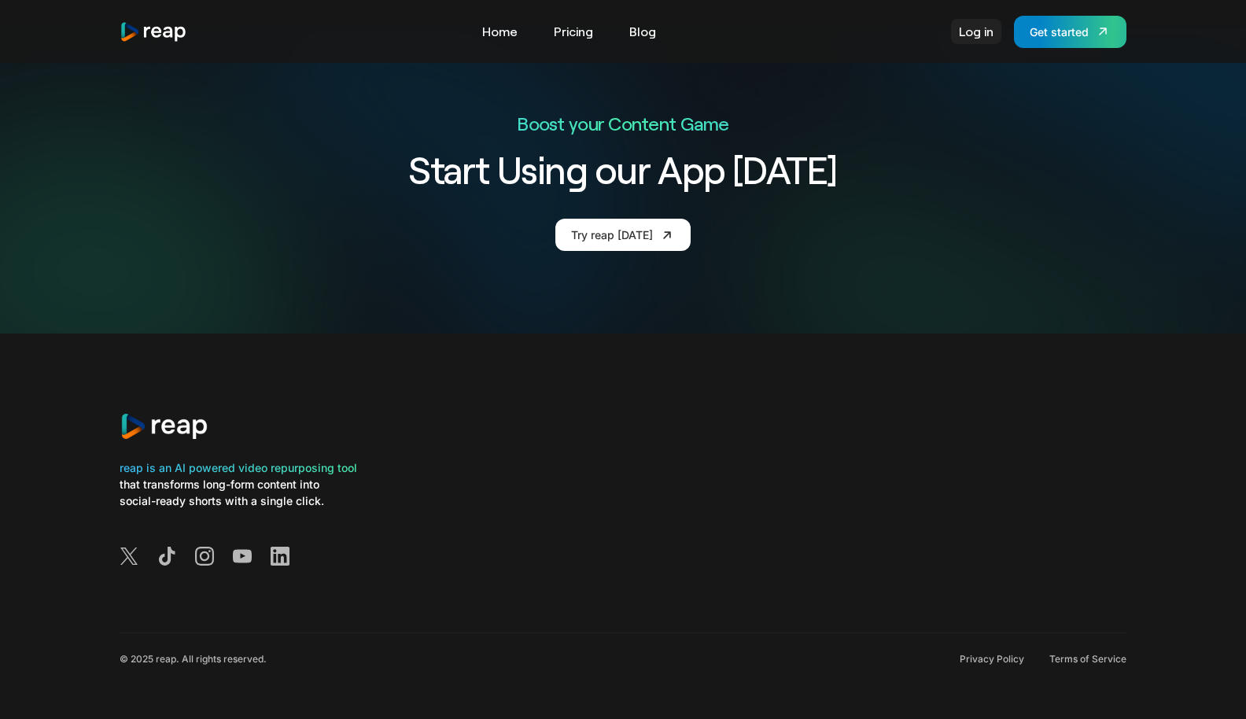 The width and height of the screenshot is (1246, 719). What do you see at coordinates (992, 659) in the screenshot?
I see `a: Privacy Policy` at bounding box center [992, 659].